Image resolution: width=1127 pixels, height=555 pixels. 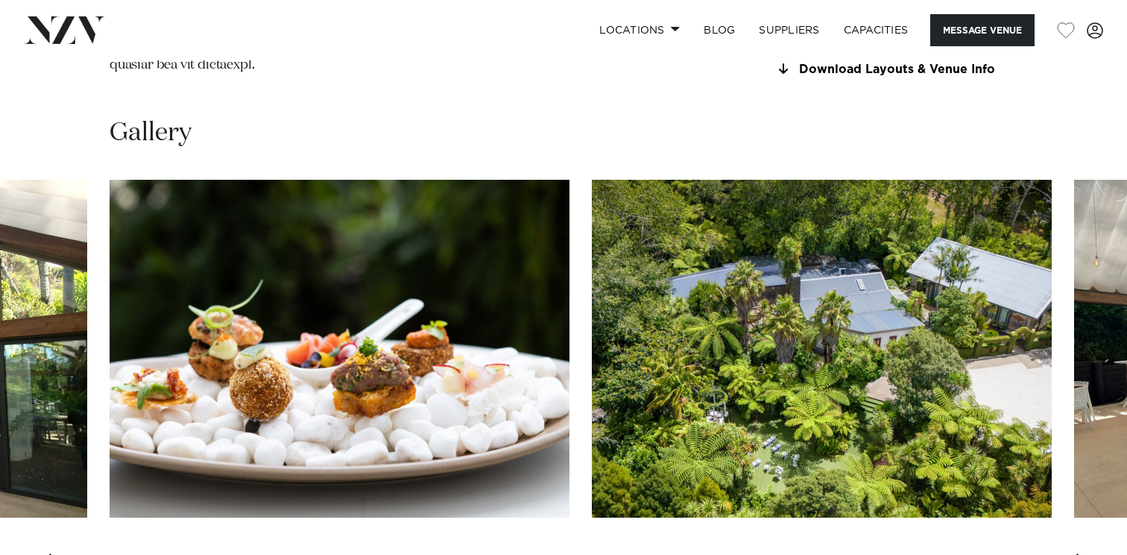 What do you see at coordinates (821, 348) in the screenshot?
I see `swiper-slide: 8 / 30` at bounding box center [821, 348].